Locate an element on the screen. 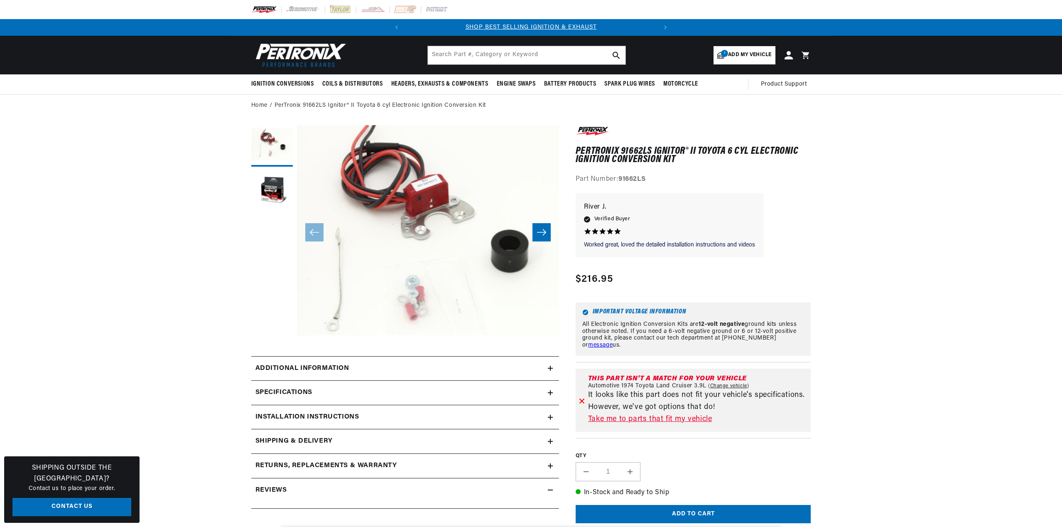 The width and height of the screenshot is (1062, 527). a: Home is located at coordinates (259, 106).